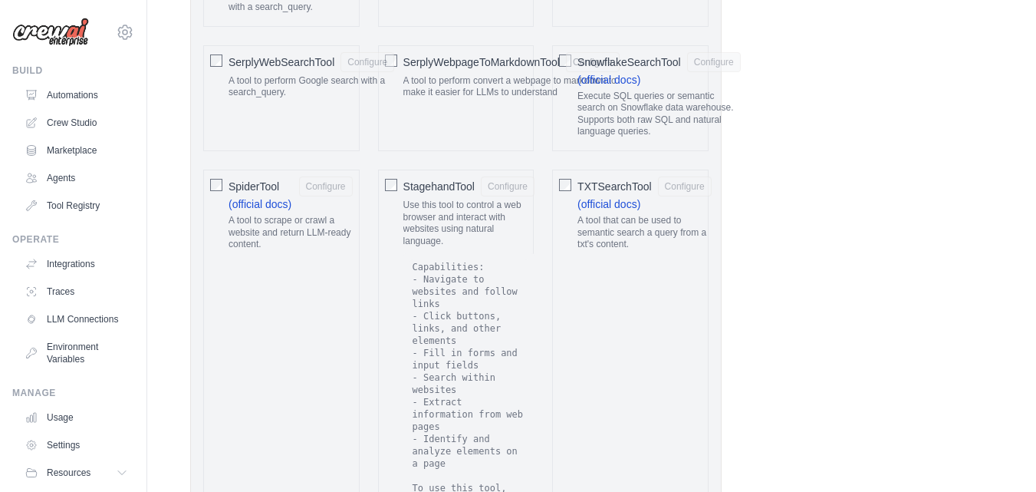 The image size is (1036, 492). Describe the element at coordinates (76, 206) in the screenshot. I see `a: Tool Registry` at that location.